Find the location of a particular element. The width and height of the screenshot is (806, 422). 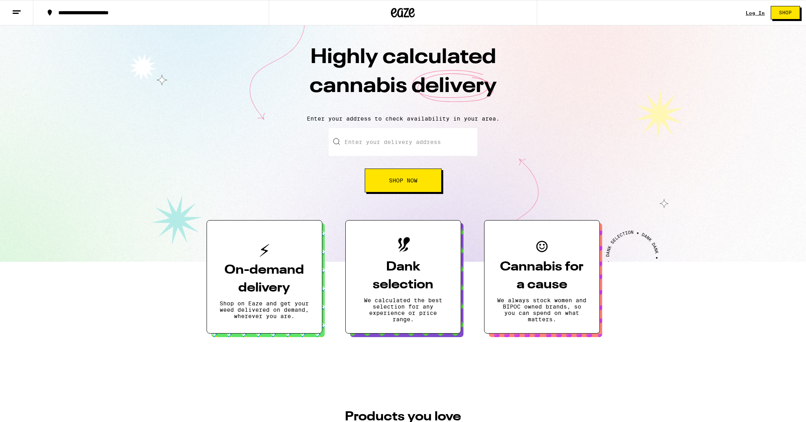

h3: Cannabis for a cause is located at coordinates (542, 276).